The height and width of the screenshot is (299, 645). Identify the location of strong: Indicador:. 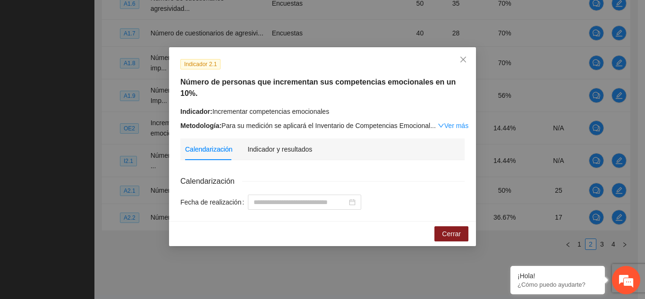
(196, 111).